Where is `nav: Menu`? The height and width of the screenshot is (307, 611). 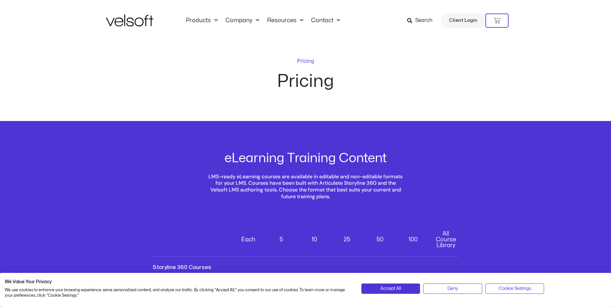 nav: Menu is located at coordinates (263, 21).